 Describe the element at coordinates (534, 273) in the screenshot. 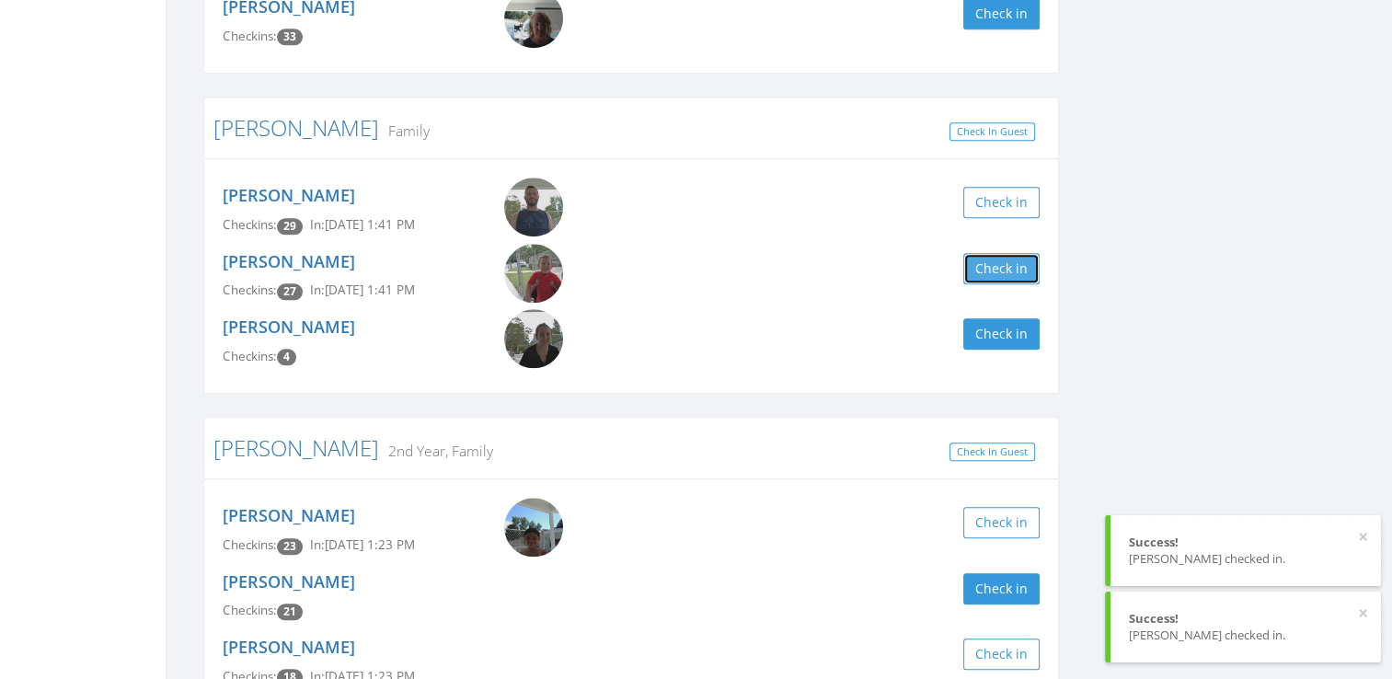

I see `img: Grant_Smith.png` at that location.